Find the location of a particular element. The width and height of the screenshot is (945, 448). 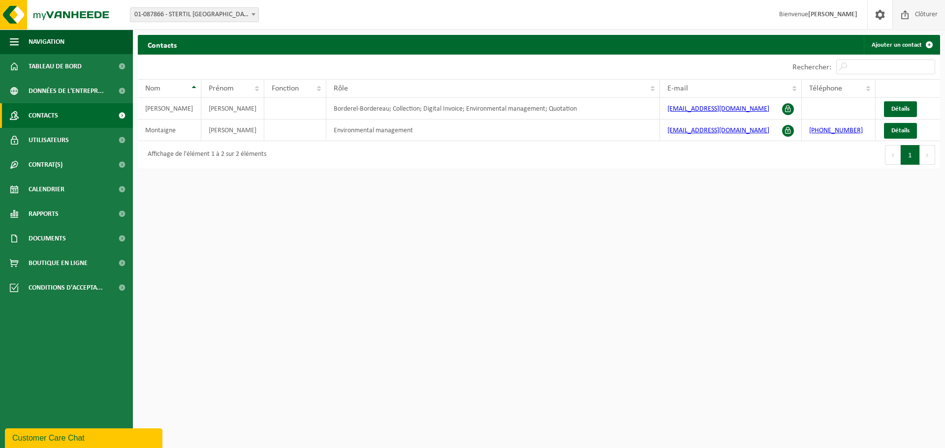

span: Contrat(s) is located at coordinates (45, 165).